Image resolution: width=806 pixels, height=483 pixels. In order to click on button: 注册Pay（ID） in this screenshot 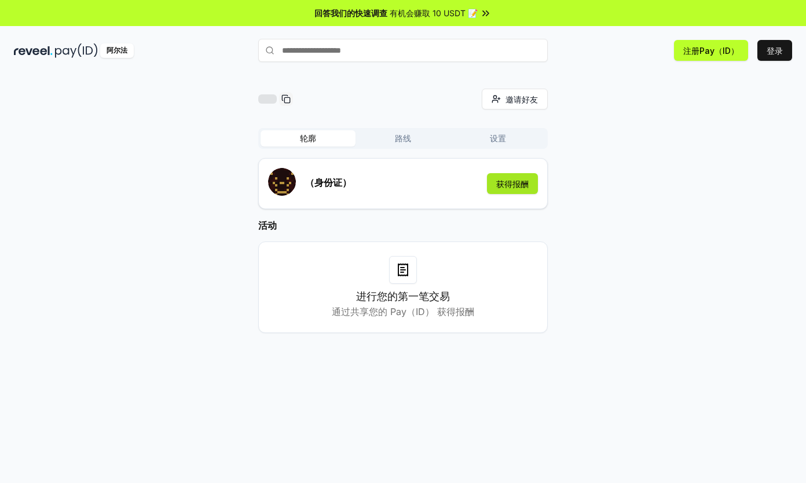, I will do `click(711, 50)`.